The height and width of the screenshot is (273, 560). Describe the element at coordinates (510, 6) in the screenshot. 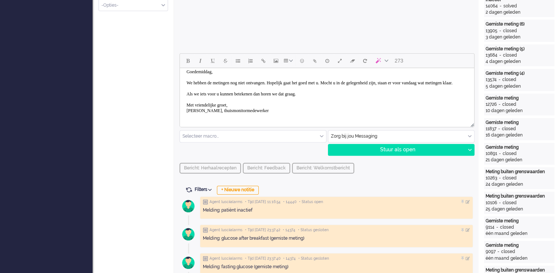

I see `div: solved` at that location.